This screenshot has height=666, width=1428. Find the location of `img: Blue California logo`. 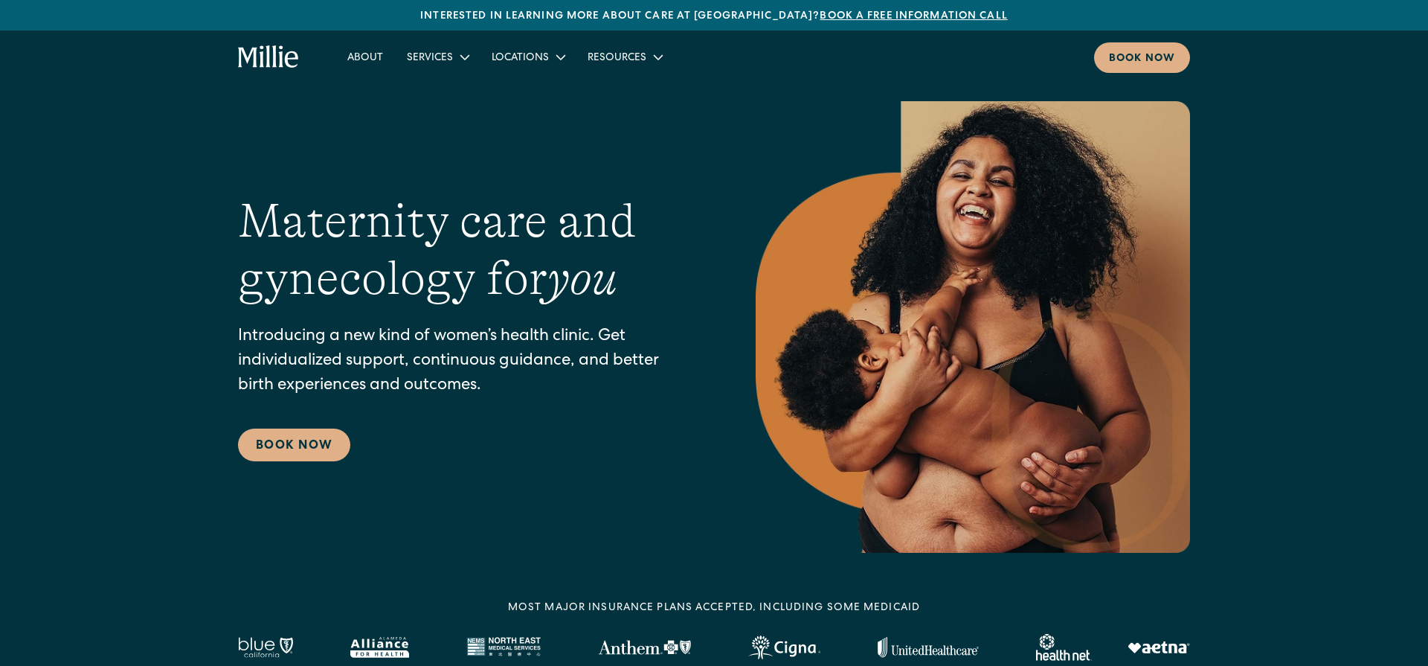

img: Blue California logo is located at coordinates (266, 647).